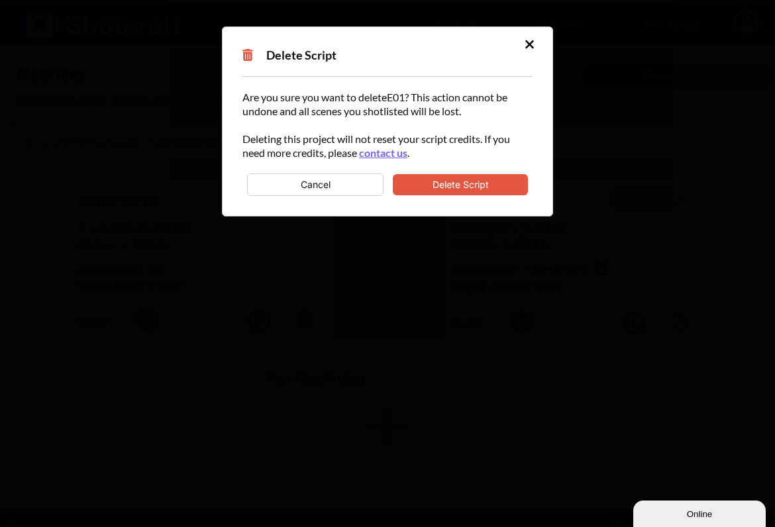 This screenshot has width=775, height=527. Describe the element at coordinates (66, 16) in the screenshot. I see `div: Online` at that location.